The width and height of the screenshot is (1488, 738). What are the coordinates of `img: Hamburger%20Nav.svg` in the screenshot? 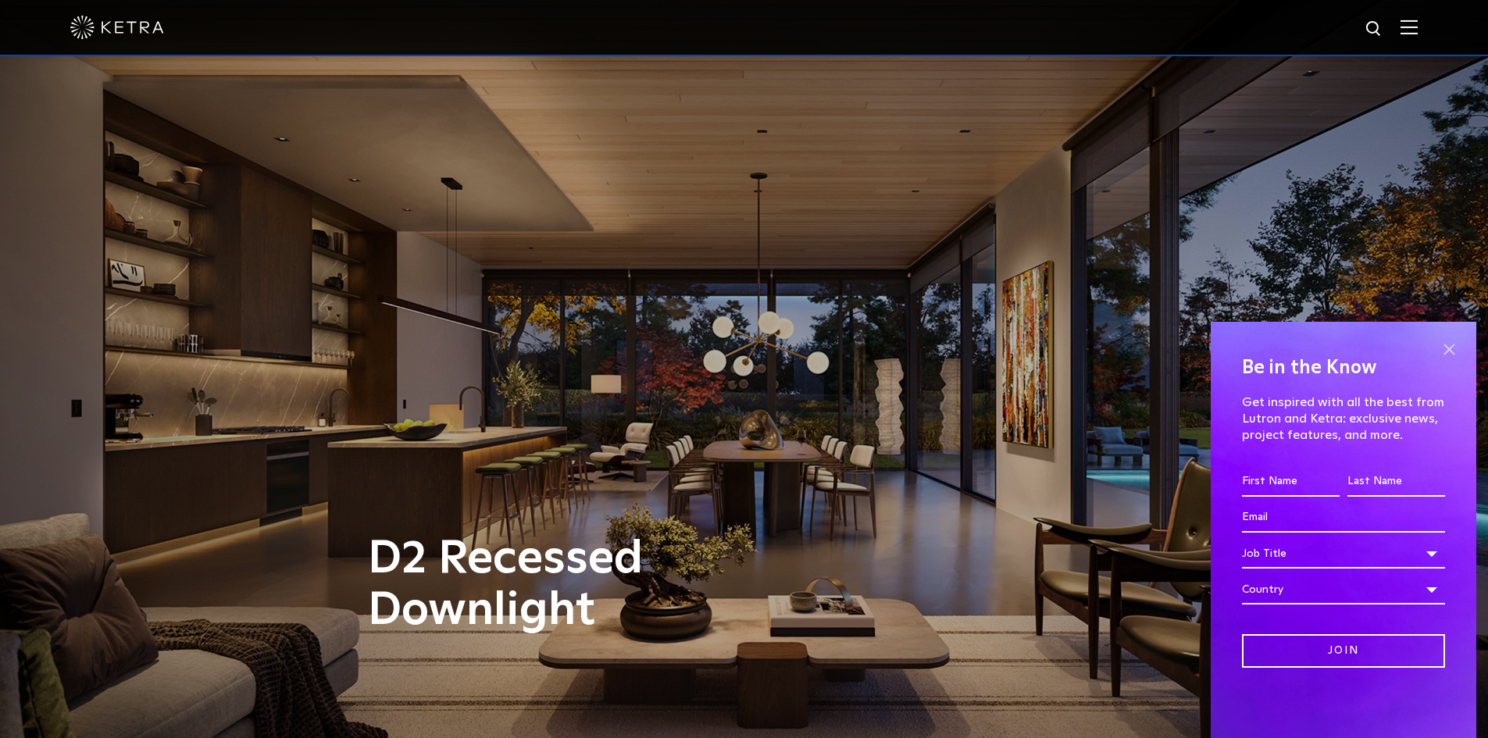 It's located at (1409, 27).